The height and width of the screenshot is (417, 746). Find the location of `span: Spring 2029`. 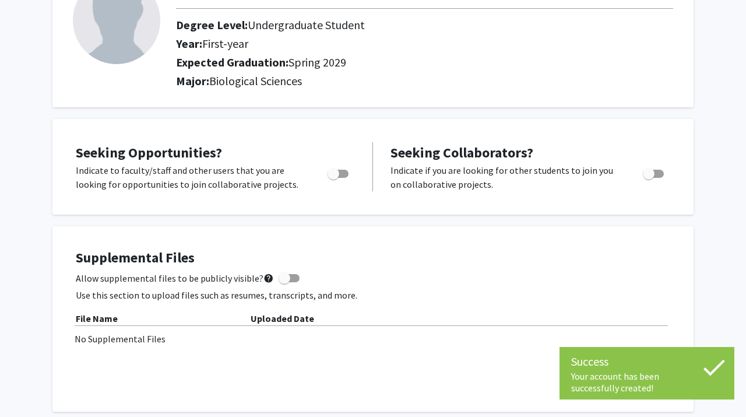

span: Spring 2029 is located at coordinates (317, 62).